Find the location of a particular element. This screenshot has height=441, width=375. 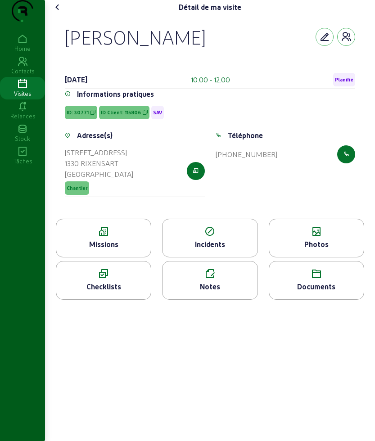

div: 10:00 - 12:00 is located at coordinates (210, 80).